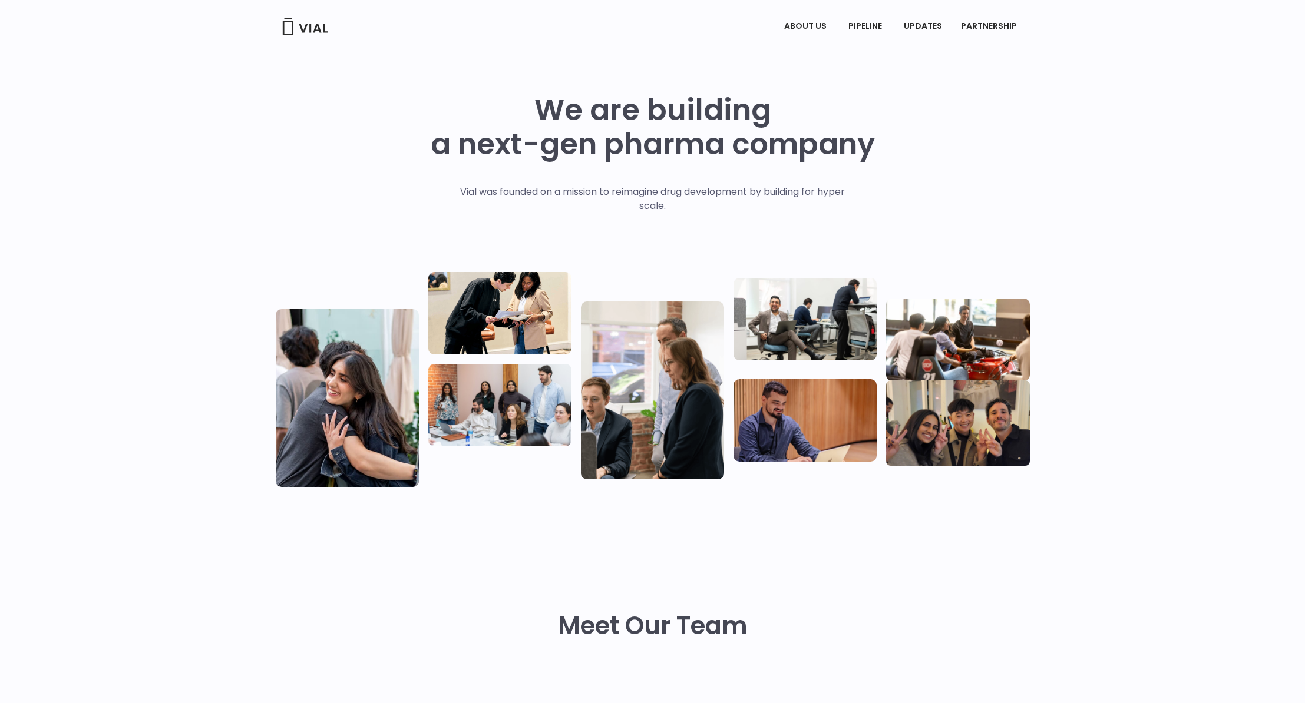 The width and height of the screenshot is (1305, 703). Describe the element at coordinates (922, 27) in the screenshot. I see `a: UPDATES` at that location.